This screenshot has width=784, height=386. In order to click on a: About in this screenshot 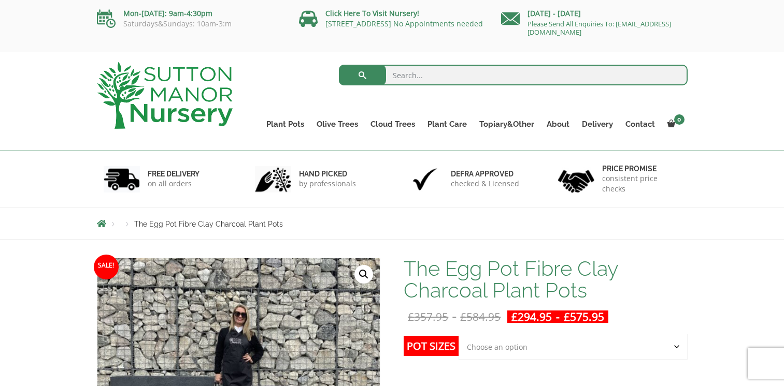, I will do `click(558, 124)`.